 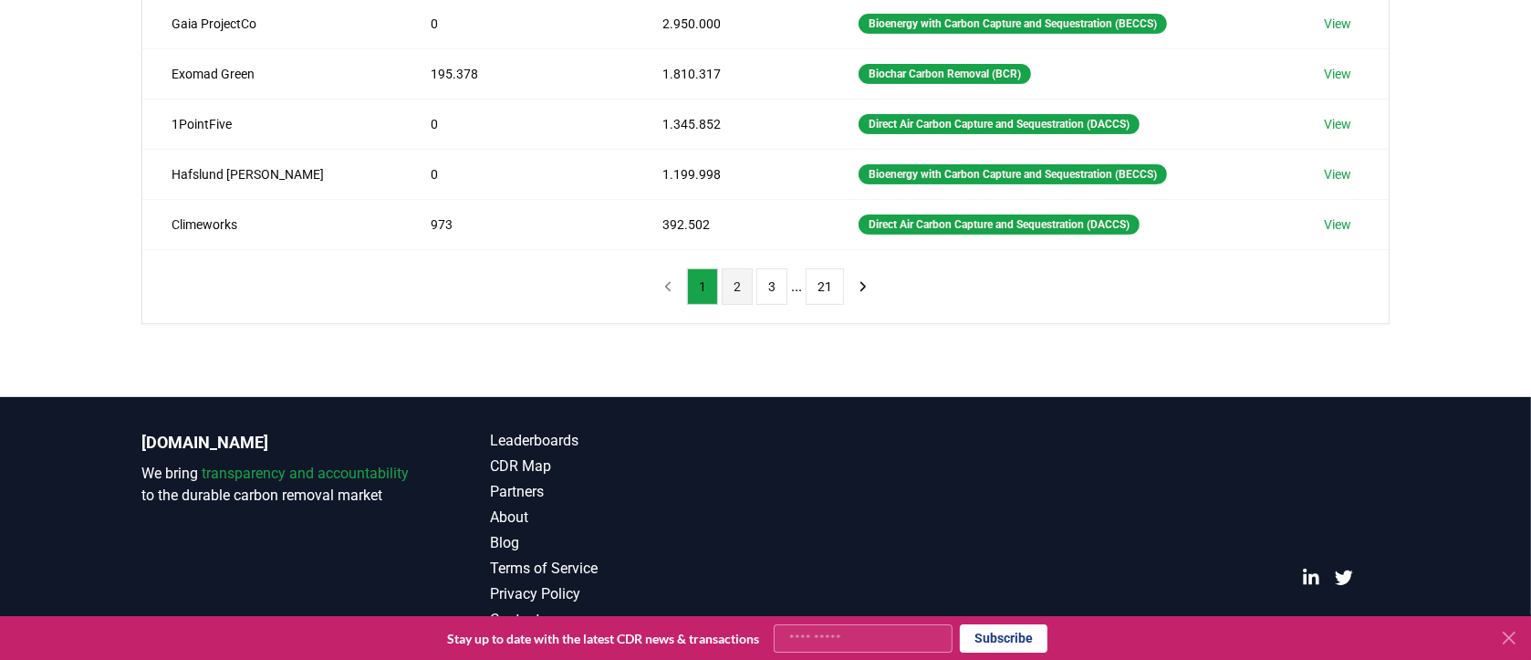 I want to click on a: CDR Map, so click(x=628, y=466).